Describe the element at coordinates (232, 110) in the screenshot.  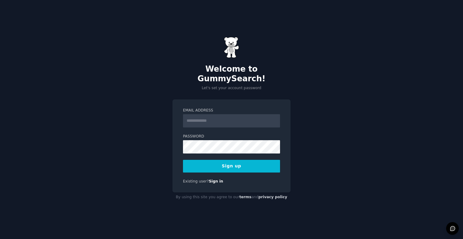
I see `label: Email Address` at that location.